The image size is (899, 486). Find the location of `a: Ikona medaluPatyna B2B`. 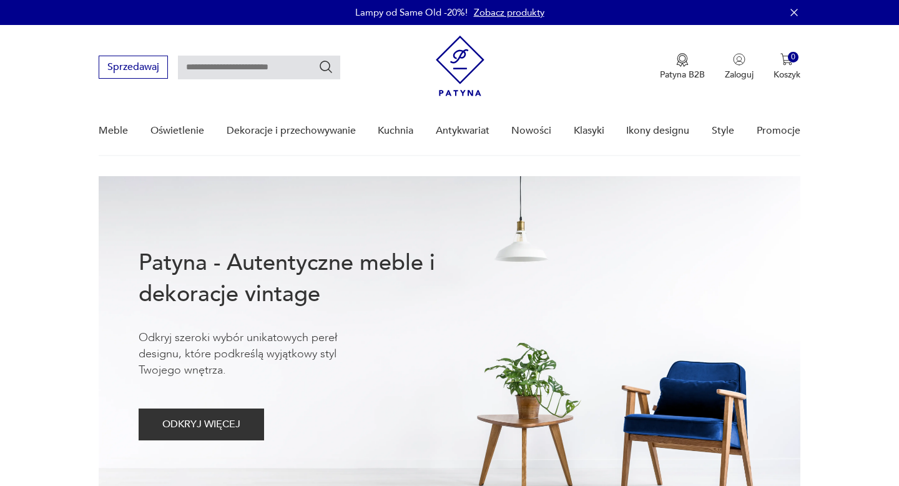

a: Ikona medaluPatyna B2B is located at coordinates (683, 67).